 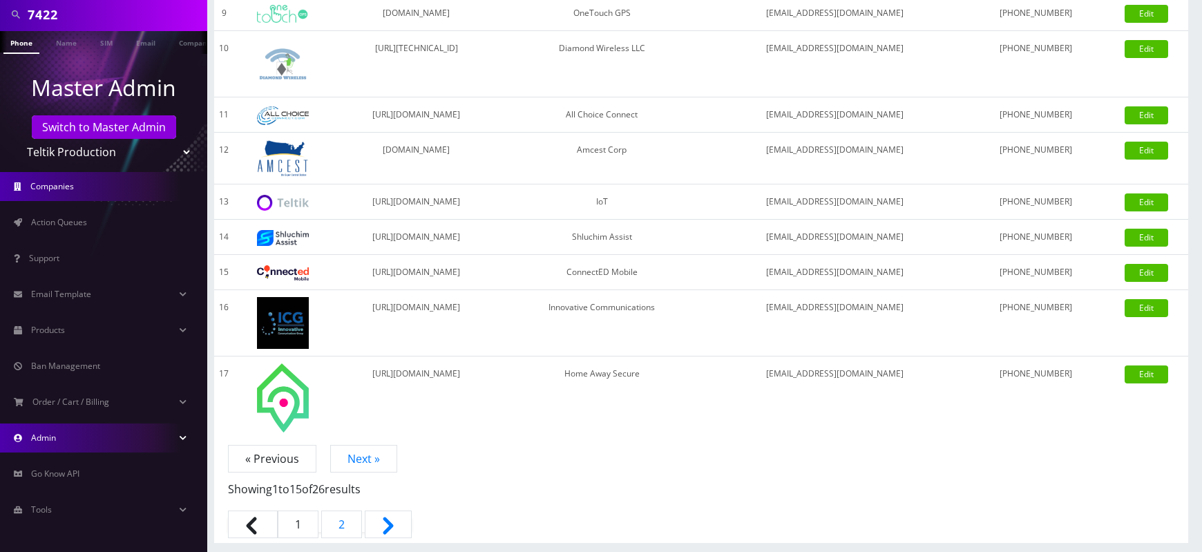 I want to click on img: Shluchim Assist, so click(x=282, y=238).